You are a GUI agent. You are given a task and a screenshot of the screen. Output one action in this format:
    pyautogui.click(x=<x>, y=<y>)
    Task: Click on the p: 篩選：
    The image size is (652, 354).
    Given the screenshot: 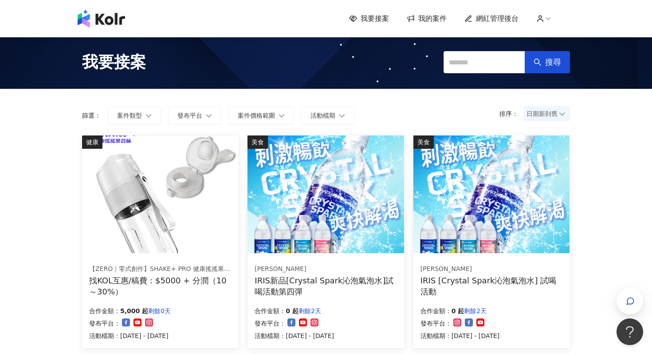 What is the action you would take?
    pyautogui.click(x=91, y=115)
    